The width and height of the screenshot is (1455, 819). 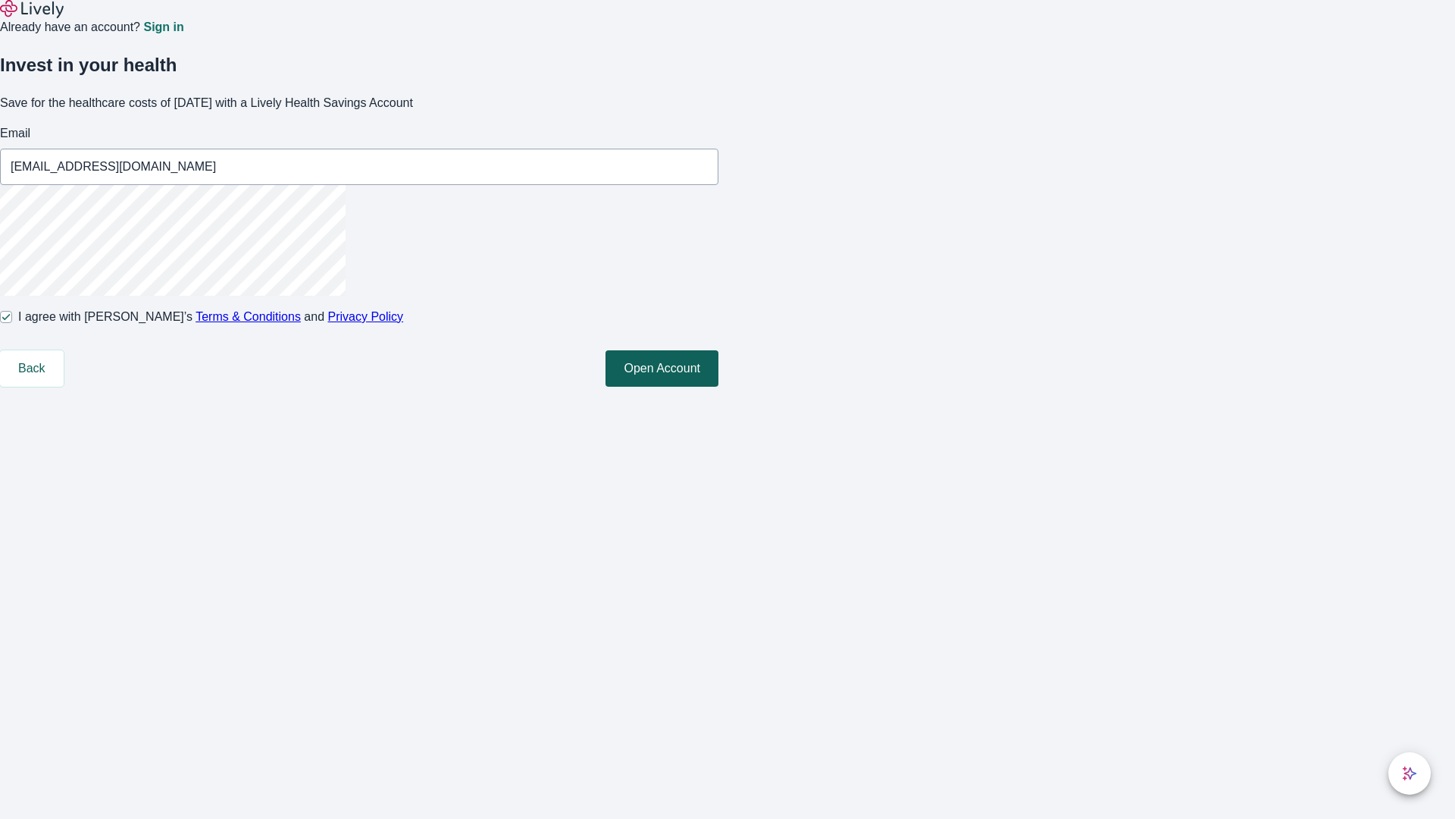 I want to click on a: Privacy Policy, so click(x=366, y=316).